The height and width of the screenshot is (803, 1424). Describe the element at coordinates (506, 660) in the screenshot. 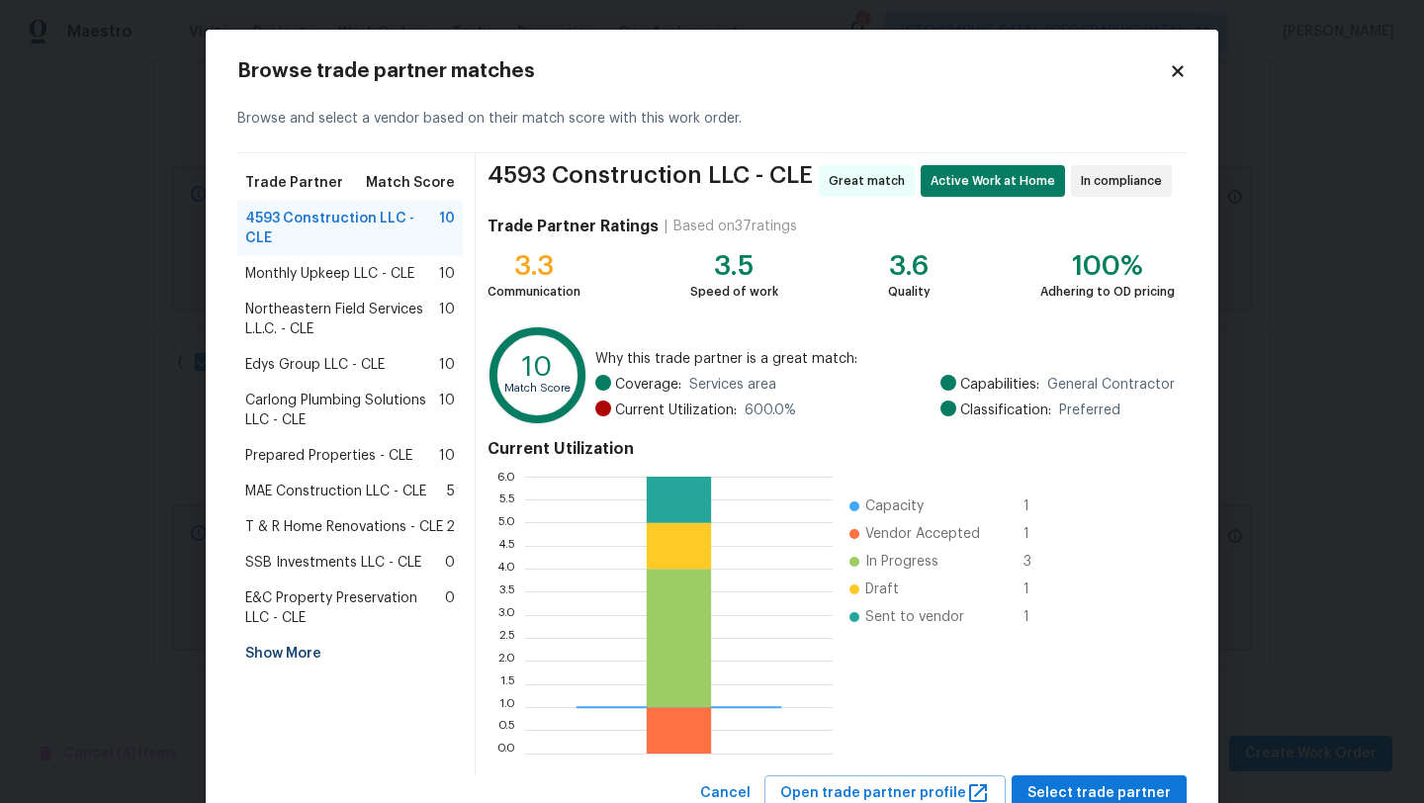

I see `text: 2.0` at that location.